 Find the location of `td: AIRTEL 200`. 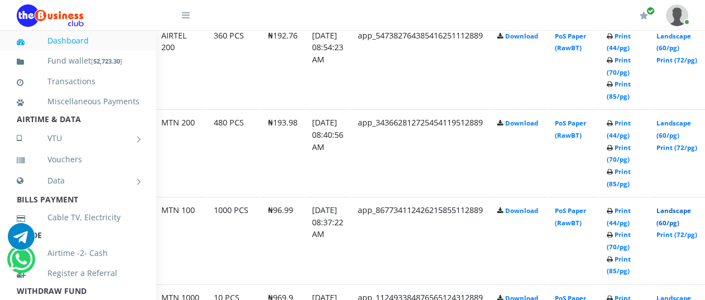

td: AIRTEL 200 is located at coordinates (180, 65).